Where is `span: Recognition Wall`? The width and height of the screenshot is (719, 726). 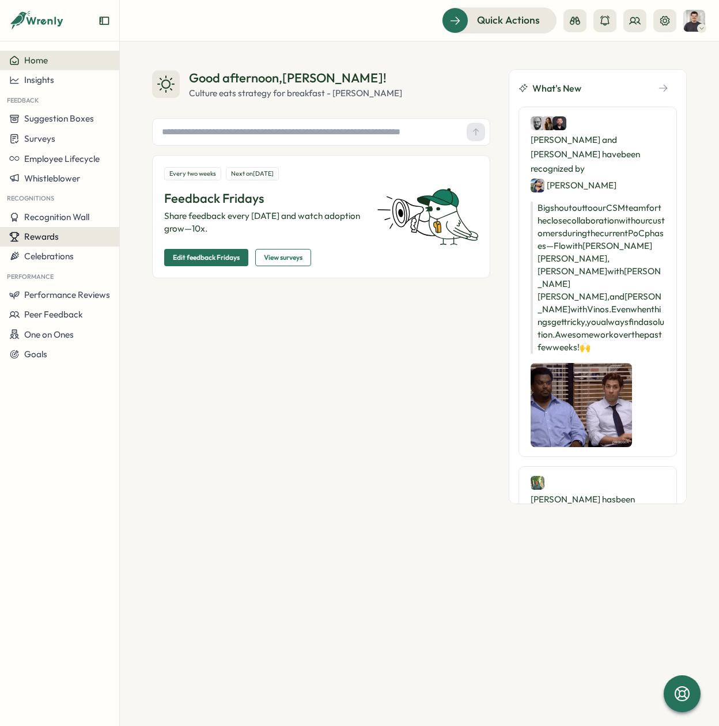 span: Recognition Wall is located at coordinates (56, 217).